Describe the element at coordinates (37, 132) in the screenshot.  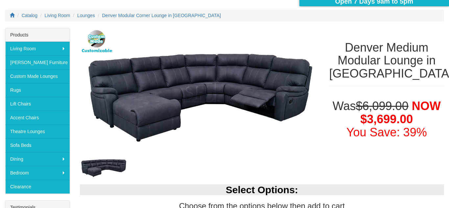
I see `a: Theatre Lounges` at that location.